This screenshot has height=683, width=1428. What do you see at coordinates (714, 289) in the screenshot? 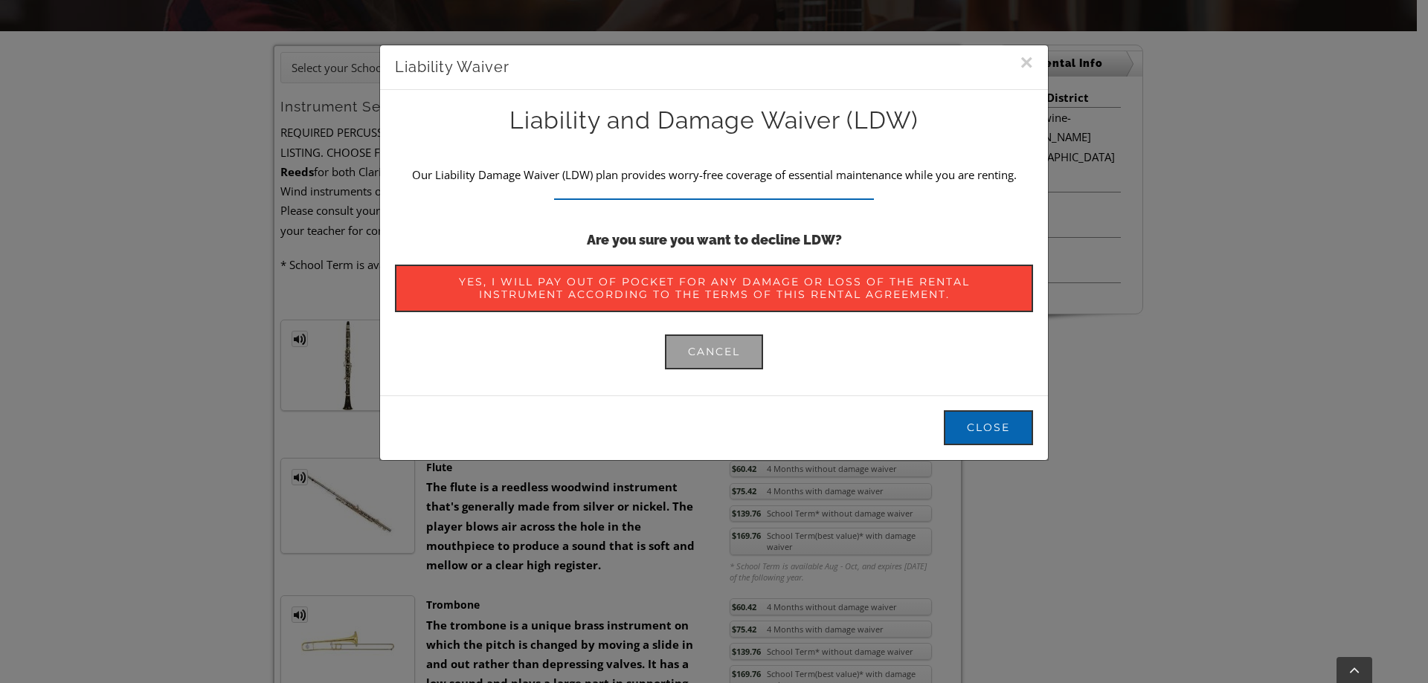
I see `a: Yes, I will pay out of pocket for any damage or loss of the rental instrument according to the te...` at bounding box center [714, 289].